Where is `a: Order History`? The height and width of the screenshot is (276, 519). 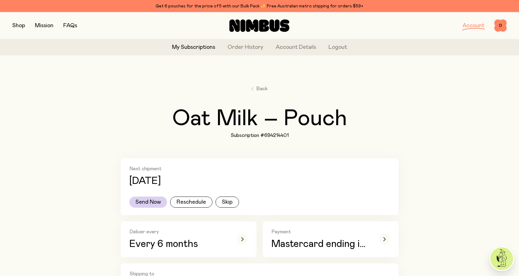 a: Order History is located at coordinates (245, 47).